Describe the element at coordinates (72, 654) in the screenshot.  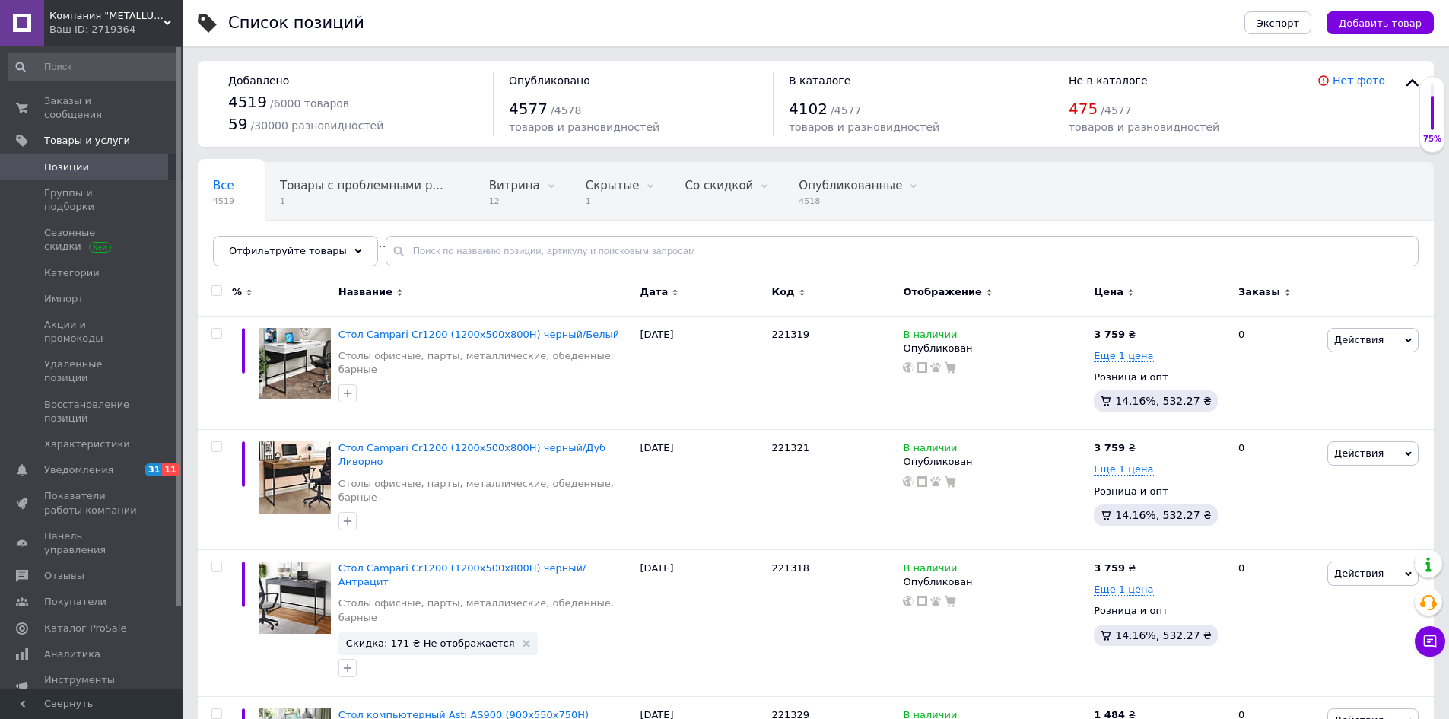
I see `span: Аналитика` at that location.